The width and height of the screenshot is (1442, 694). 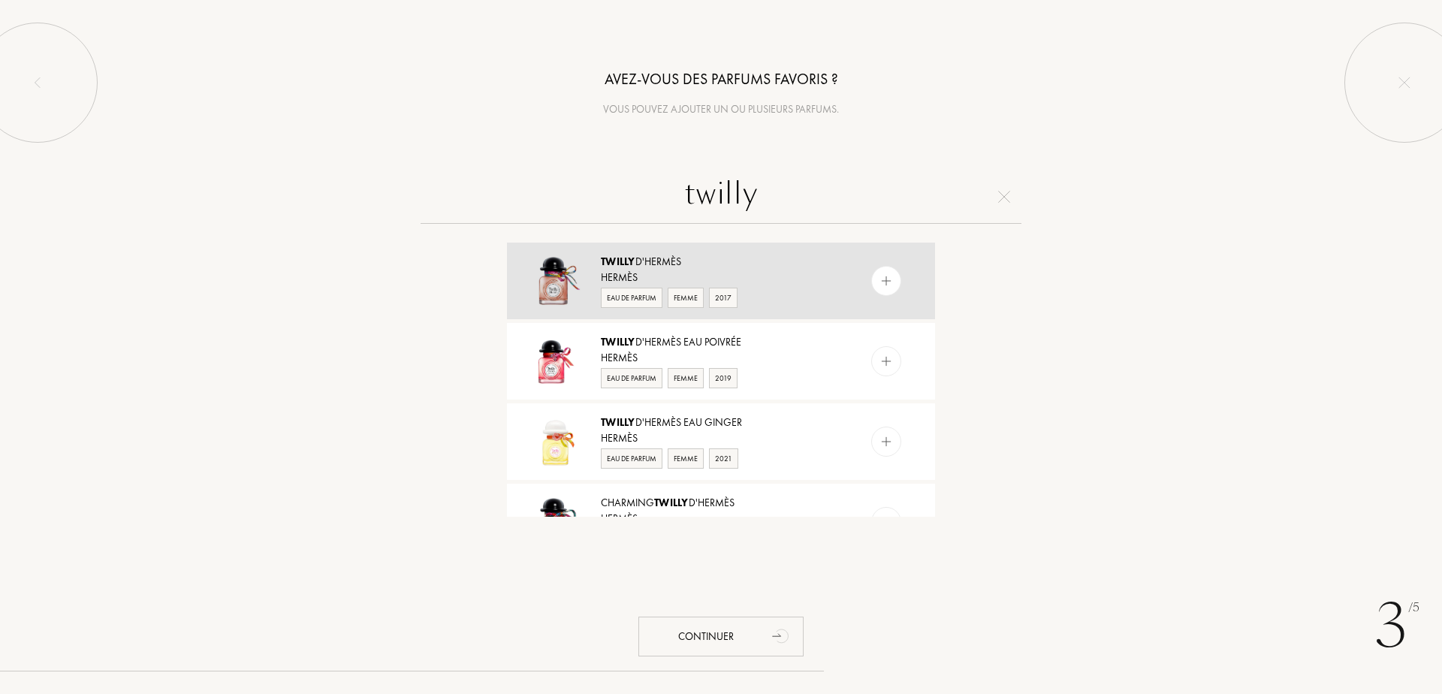 What do you see at coordinates (1414, 608) in the screenshot?
I see `span: /5` at bounding box center [1414, 608].